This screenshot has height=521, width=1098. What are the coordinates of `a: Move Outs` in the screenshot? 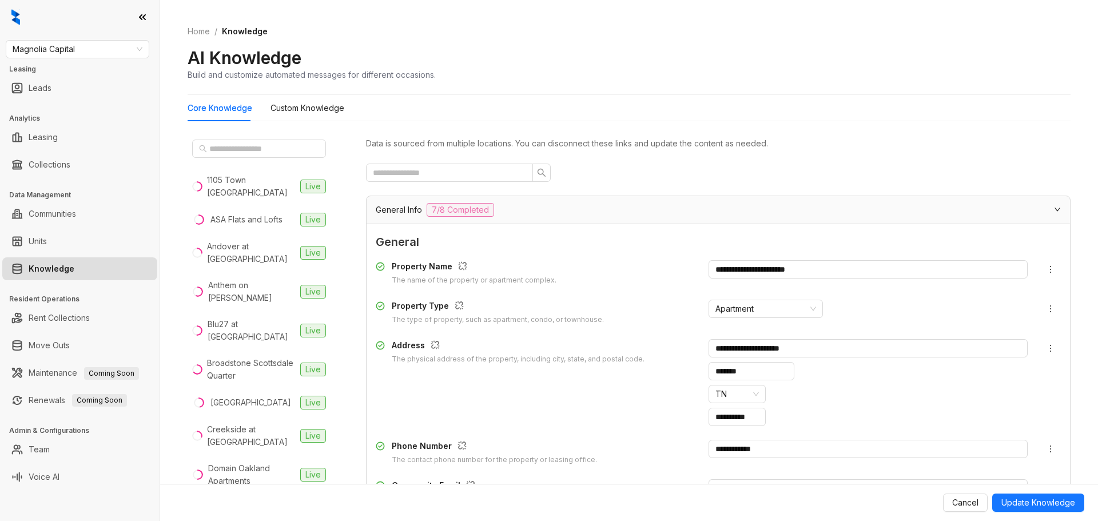 It's located at (49, 345).